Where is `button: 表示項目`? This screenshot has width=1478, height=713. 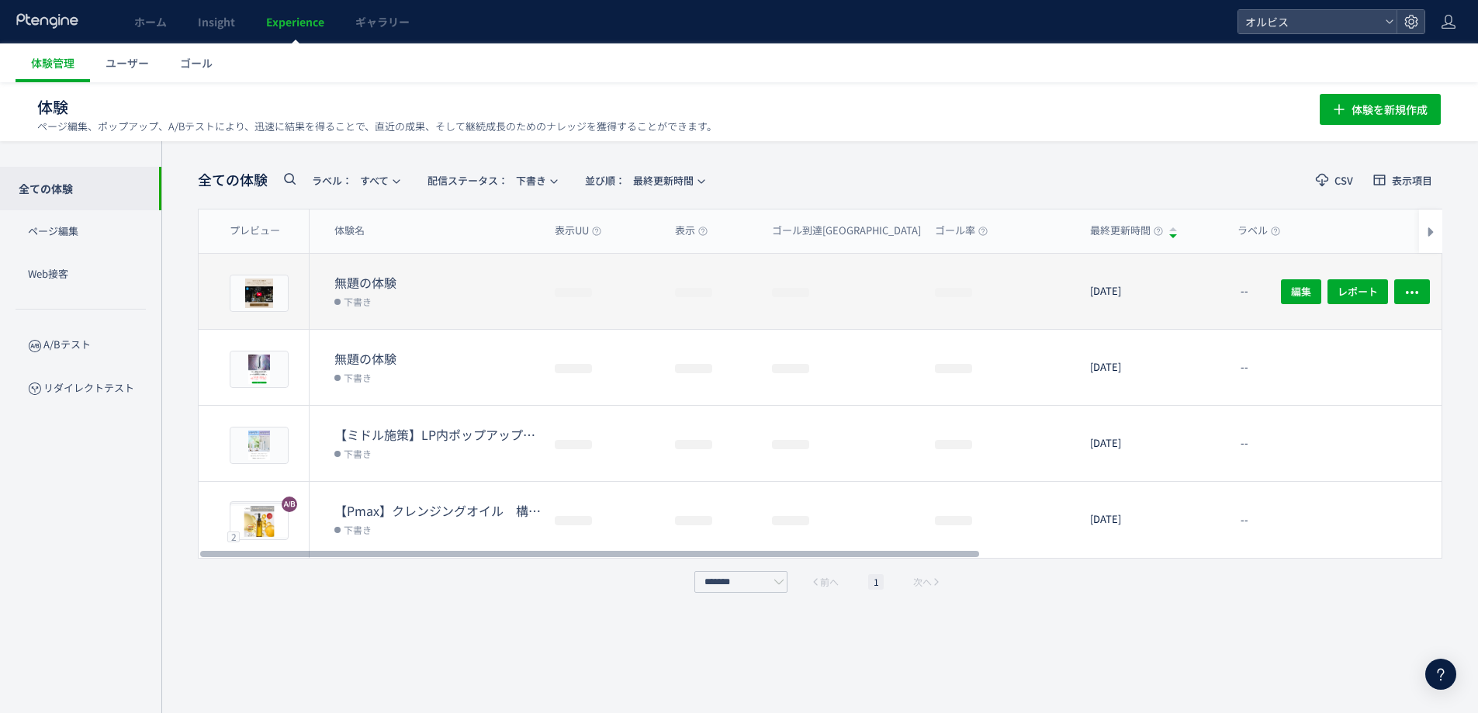
button: 表示項目 is located at coordinates (1402, 180).